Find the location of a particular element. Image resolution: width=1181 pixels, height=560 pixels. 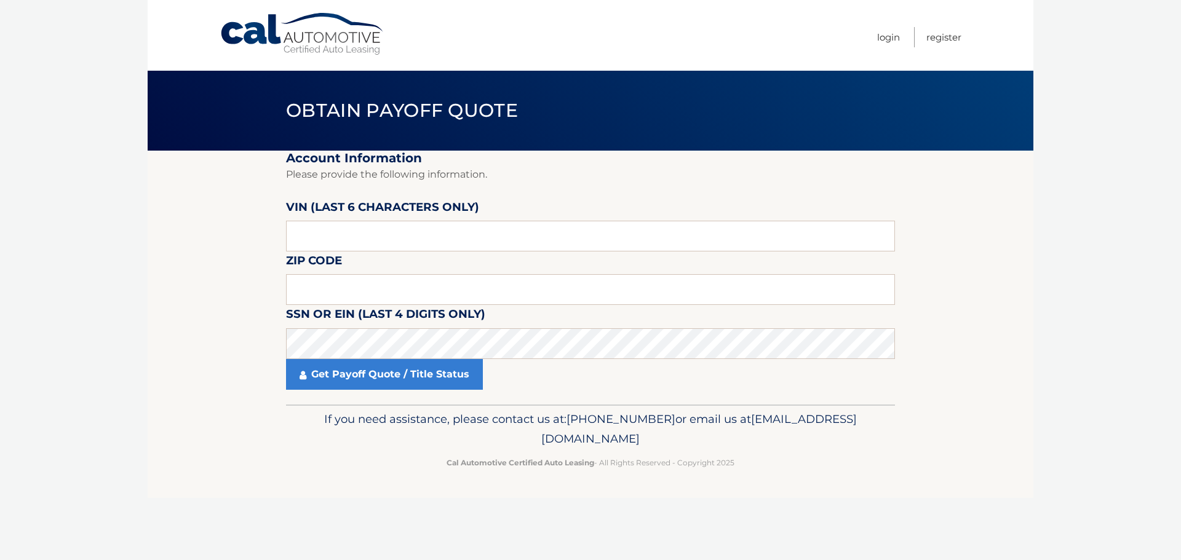

p: Please provide the following information. is located at coordinates (590, 175).